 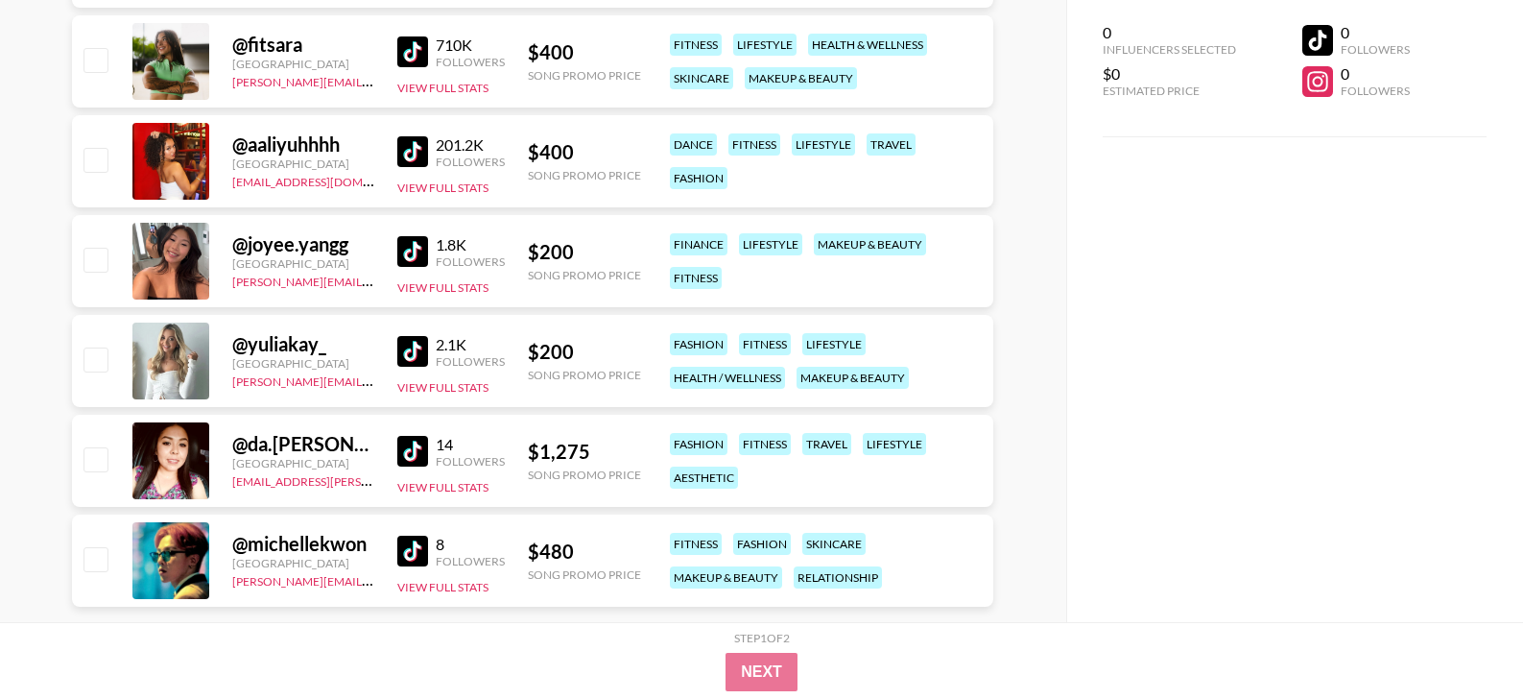 I want to click on div: health & wellness, so click(x=868, y=44).